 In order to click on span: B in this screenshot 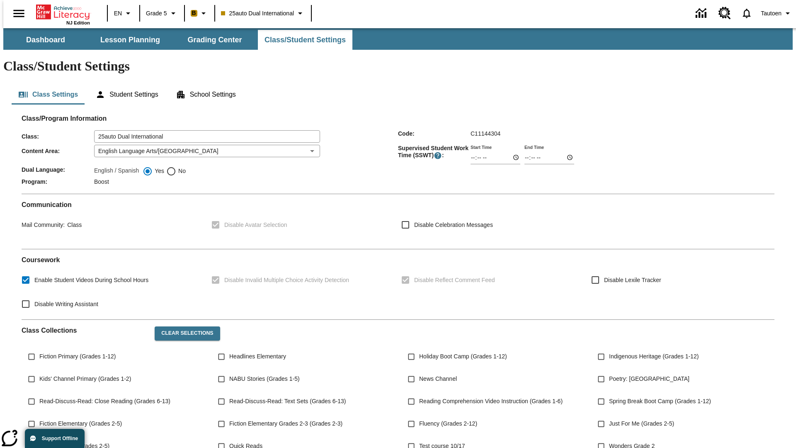, I will do `click(194, 13)`.